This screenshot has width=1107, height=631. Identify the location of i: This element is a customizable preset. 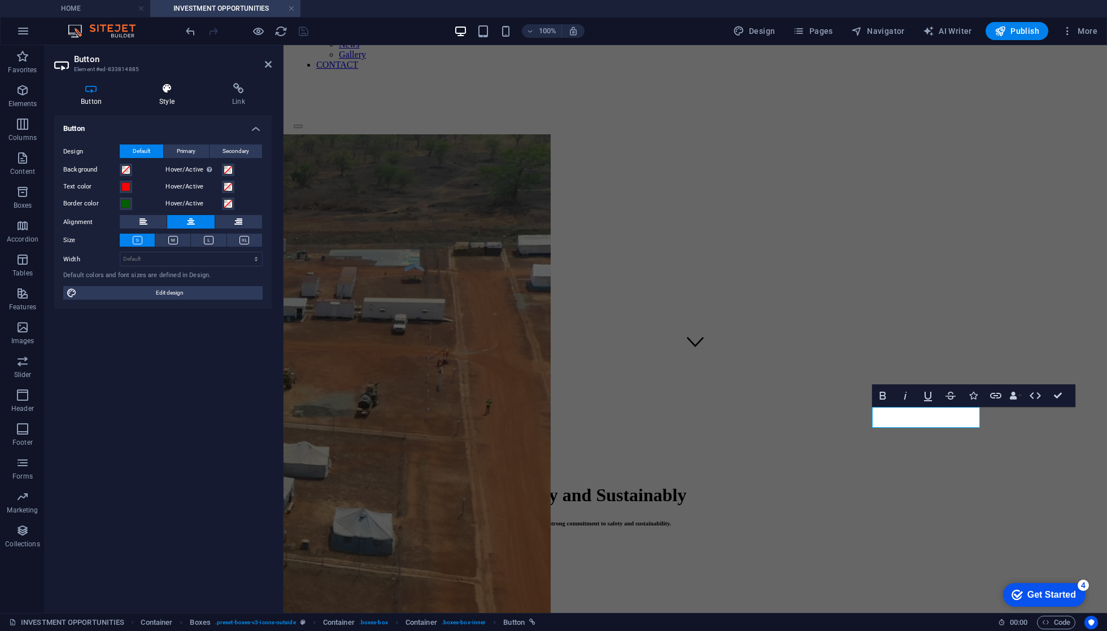
(303, 622).